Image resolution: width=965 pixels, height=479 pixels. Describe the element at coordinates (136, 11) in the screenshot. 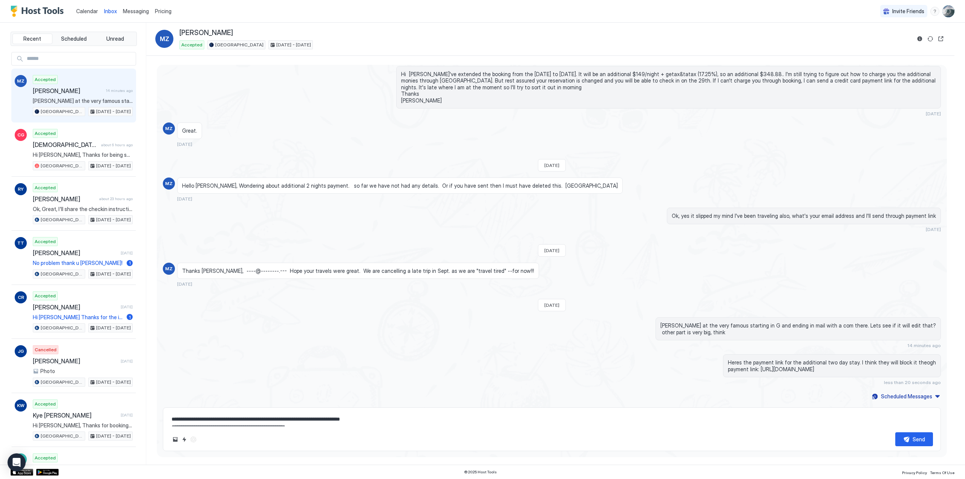

I see `a: Messaging` at that location.